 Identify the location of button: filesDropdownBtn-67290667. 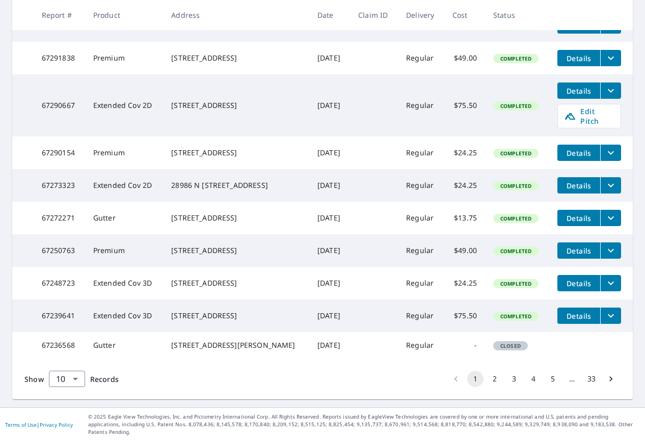
(610, 91).